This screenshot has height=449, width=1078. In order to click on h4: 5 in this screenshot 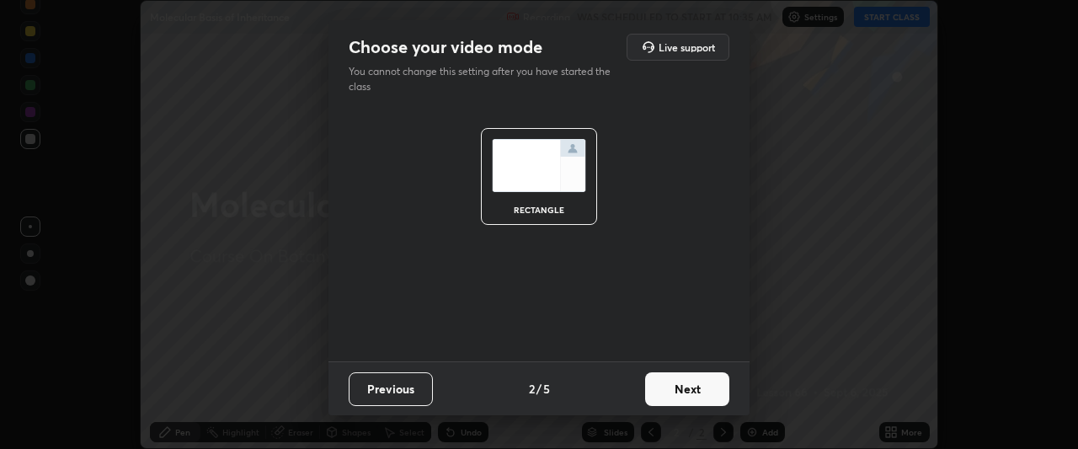, I will do `click(546, 388)`.